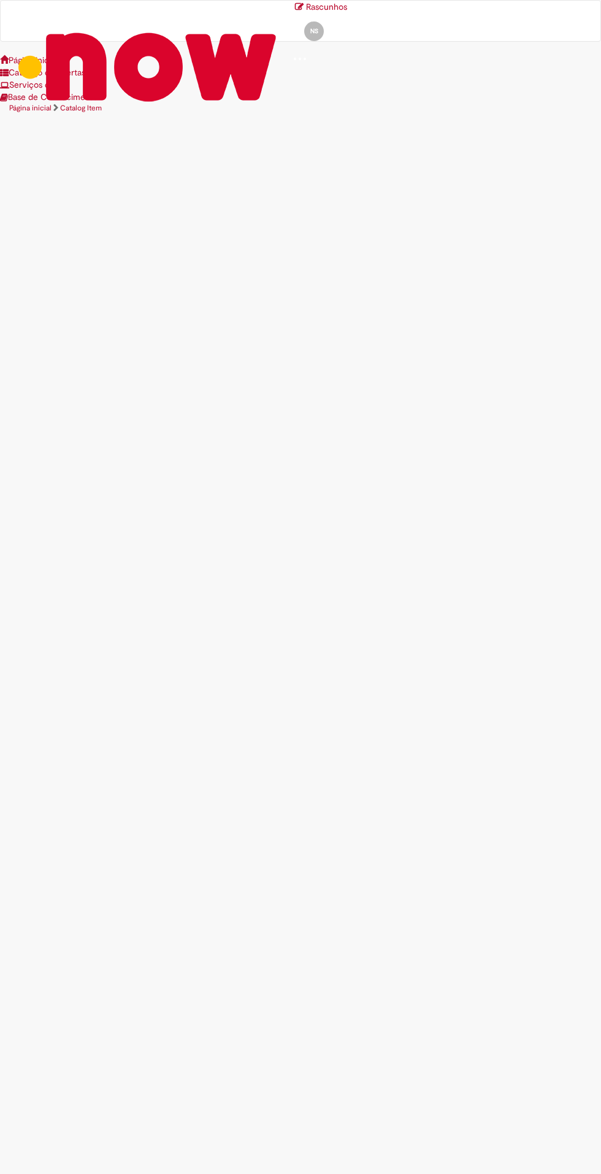 The height and width of the screenshot is (1174, 601). I want to click on a: Página inicial, so click(30, 108).